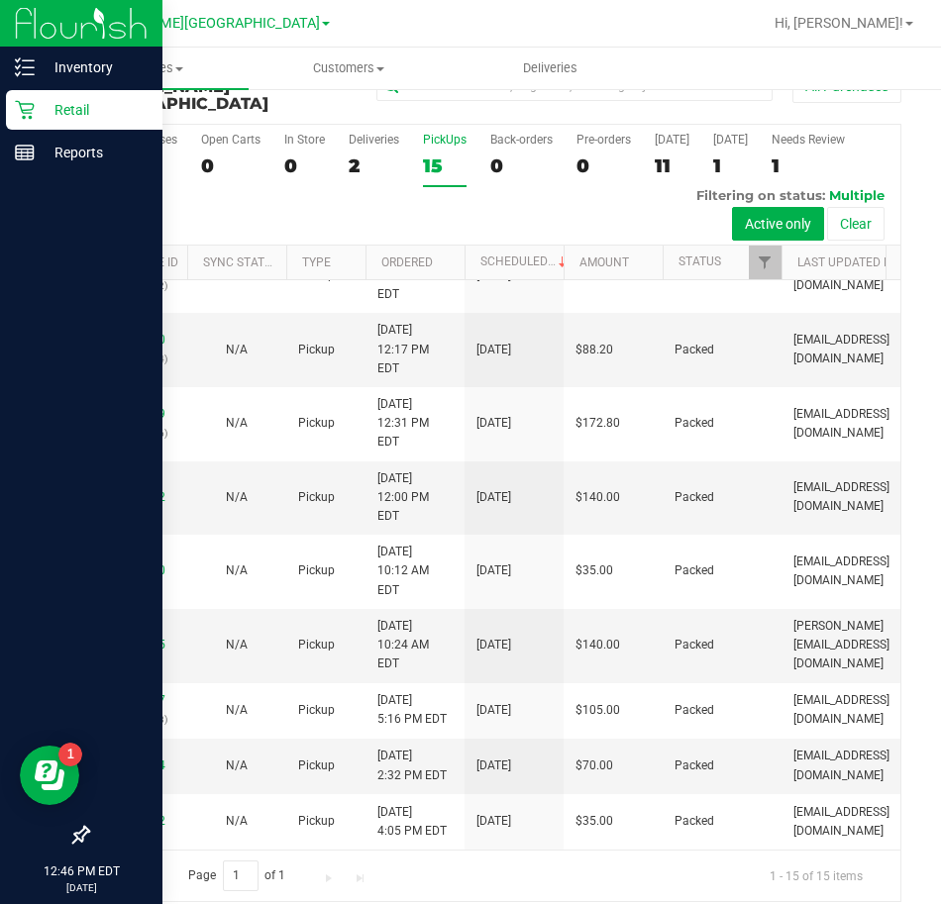  I want to click on span: Customers, so click(349, 68).